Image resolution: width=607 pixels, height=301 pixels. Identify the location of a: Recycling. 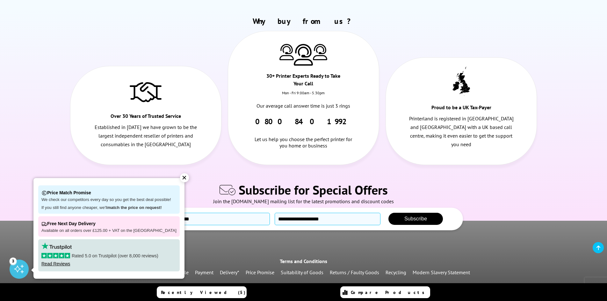
(396, 273).